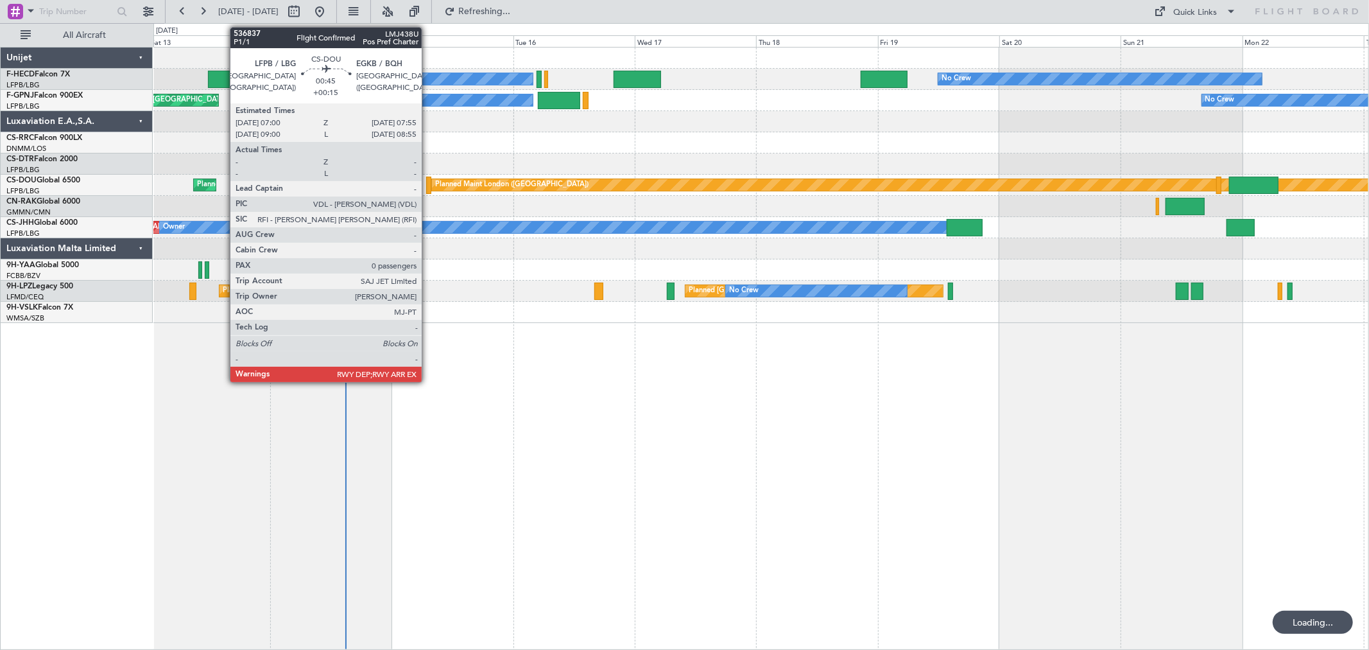 The image size is (1369, 650). I want to click on span: 9H-VSLK, so click(22, 308).